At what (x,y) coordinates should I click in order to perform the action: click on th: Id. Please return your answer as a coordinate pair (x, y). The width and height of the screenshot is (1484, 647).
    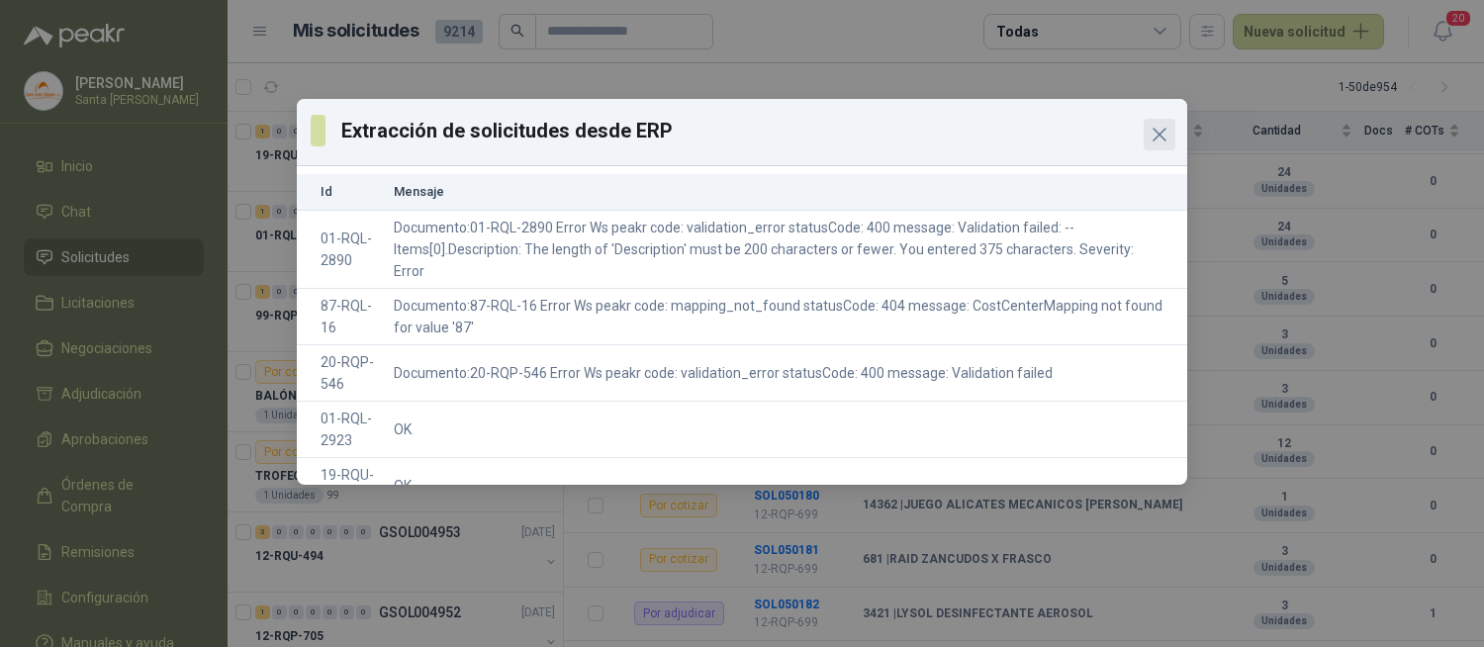
    Looking at the image, I should click on (341, 192).